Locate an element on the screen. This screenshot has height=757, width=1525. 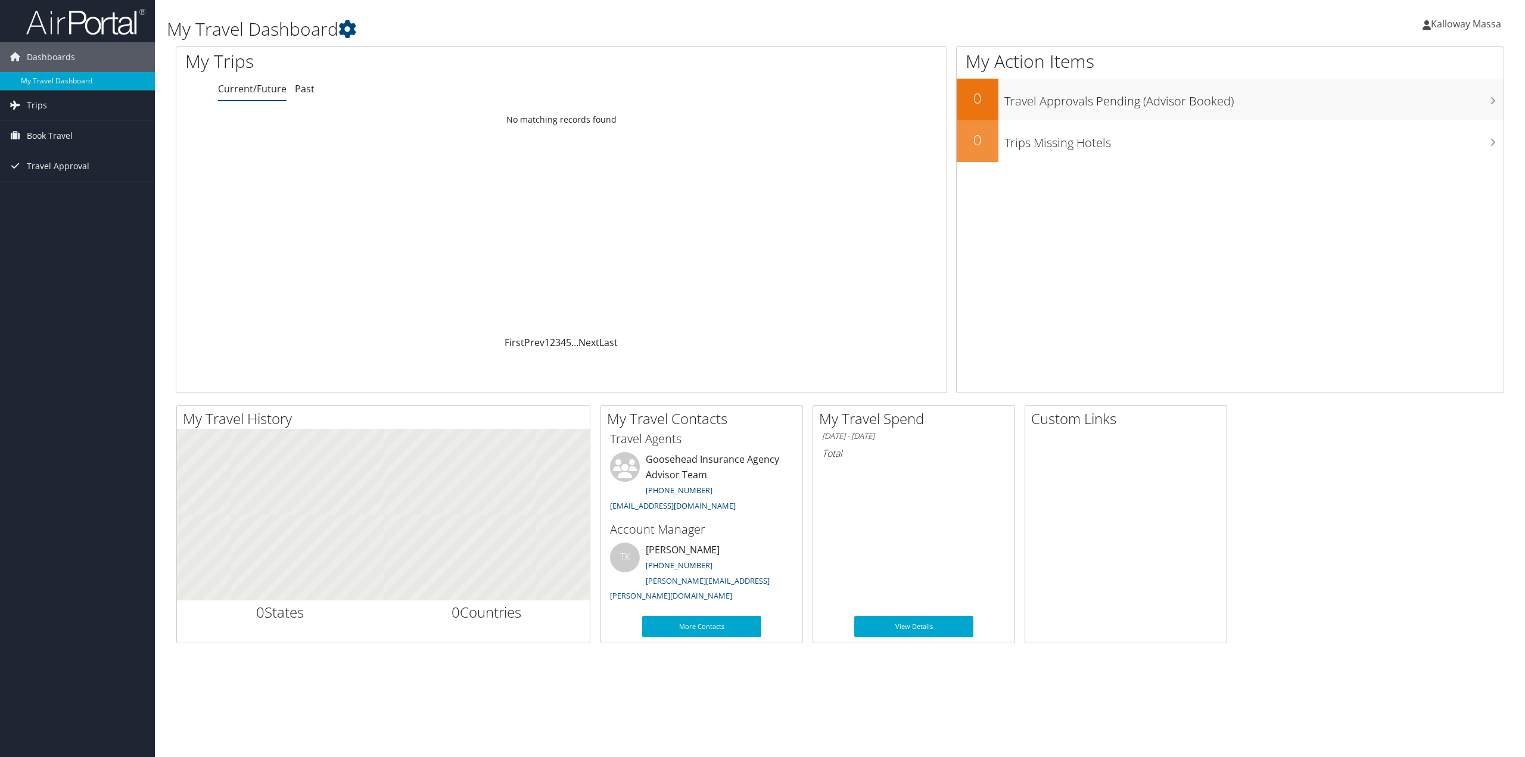
h2: Countries is located at coordinates (487, 612).